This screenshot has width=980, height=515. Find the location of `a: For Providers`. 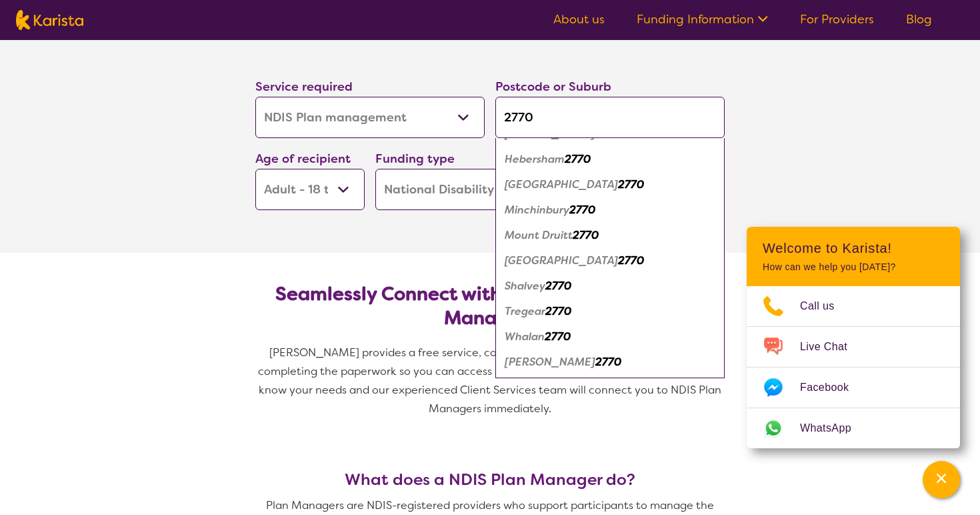

a: For Providers is located at coordinates (837, 19).